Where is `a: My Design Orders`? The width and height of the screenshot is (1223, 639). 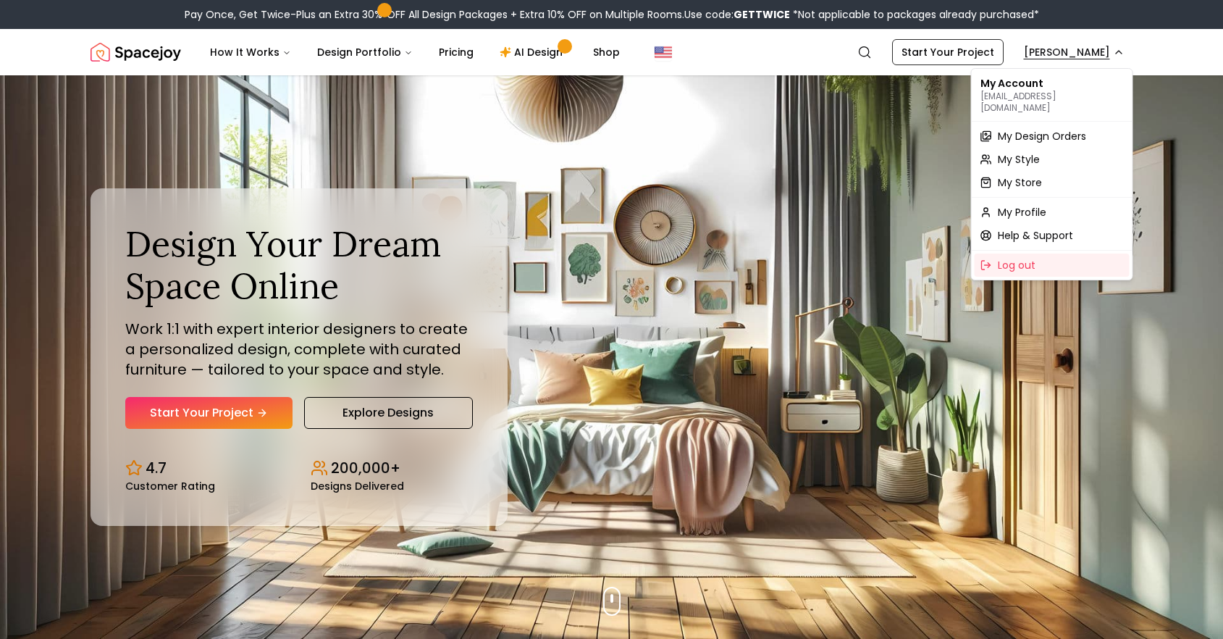 a: My Design Orders is located at coordinates (1052, 136).